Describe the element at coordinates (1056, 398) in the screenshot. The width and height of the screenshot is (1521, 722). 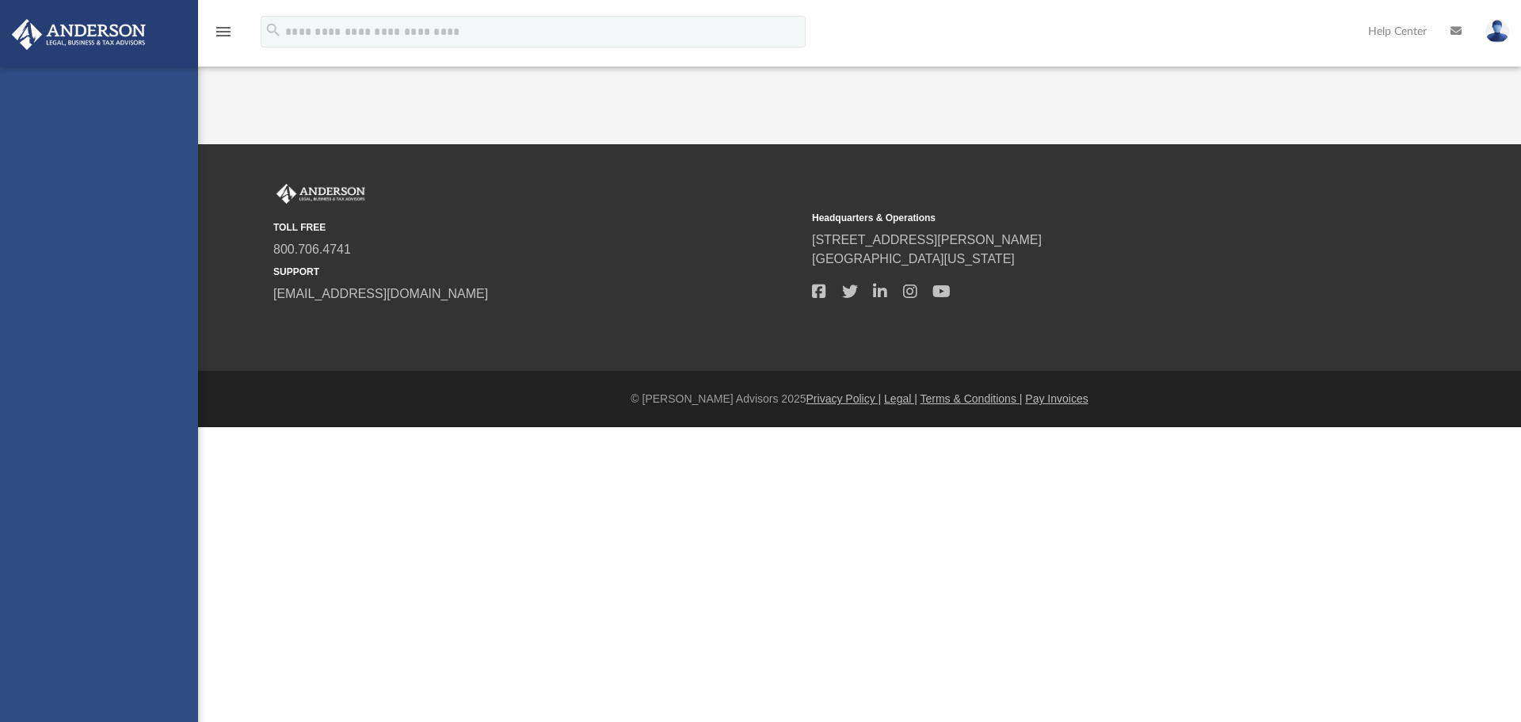
I see `a: Pay Invoices` at that location.